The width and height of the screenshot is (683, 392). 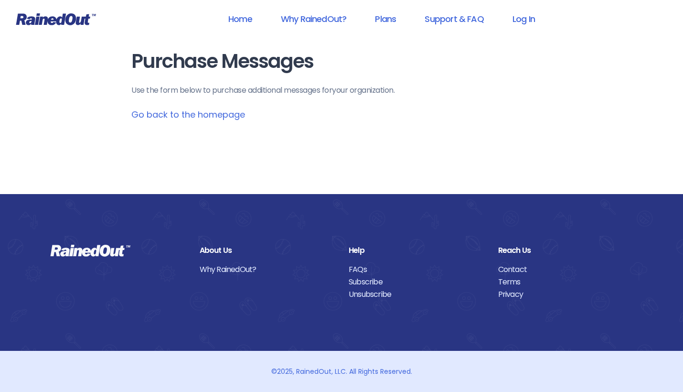 I want to click on a: Plans, so click(x=385, y=19).